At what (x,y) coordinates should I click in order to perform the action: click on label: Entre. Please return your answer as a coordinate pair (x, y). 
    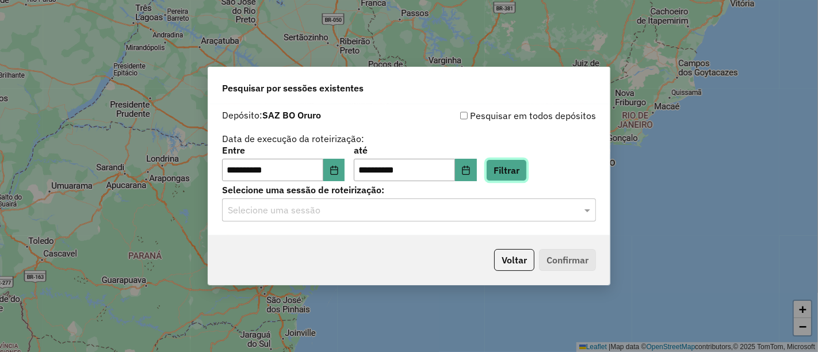
    Looking at the image, I should click on (283, 150).